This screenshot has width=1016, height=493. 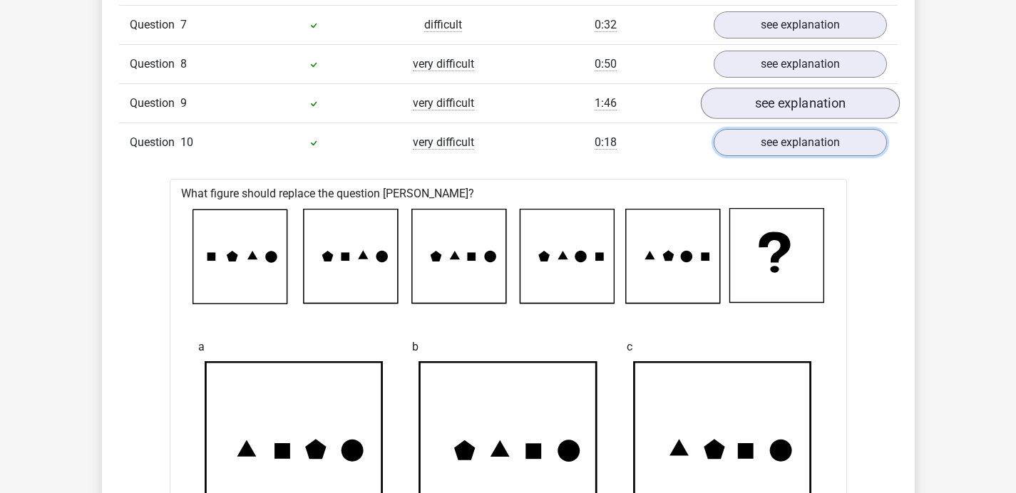 I want to click on span: 8, so click(x=183, y=63).